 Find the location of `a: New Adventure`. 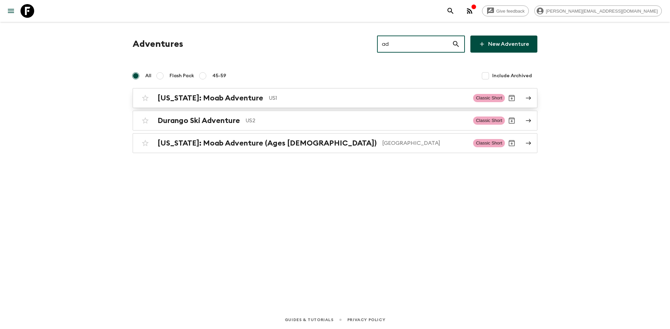

a: New Adventure is located at coordinates (504, 44).